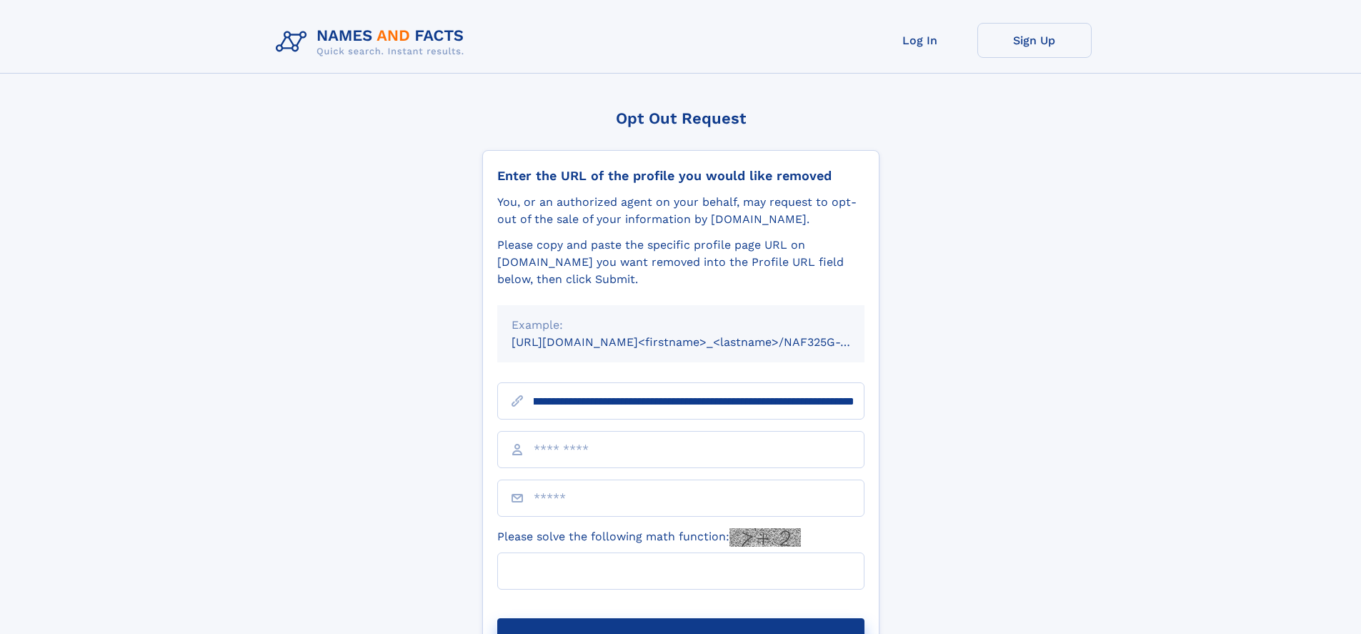 Image resolution: width=1361 pixels, height=634 pixels. Describe the element at coordinates (373, 42) in the screenshot. I see `img: Logo Names and Facts` at that location.